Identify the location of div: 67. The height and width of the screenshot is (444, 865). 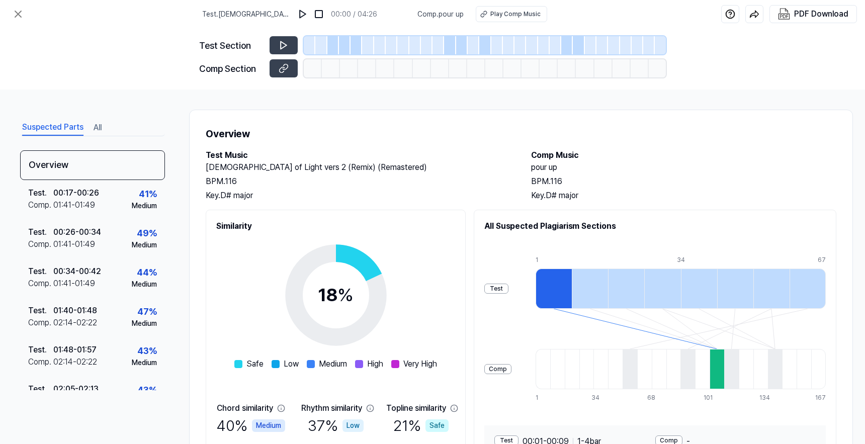
(822, 260).